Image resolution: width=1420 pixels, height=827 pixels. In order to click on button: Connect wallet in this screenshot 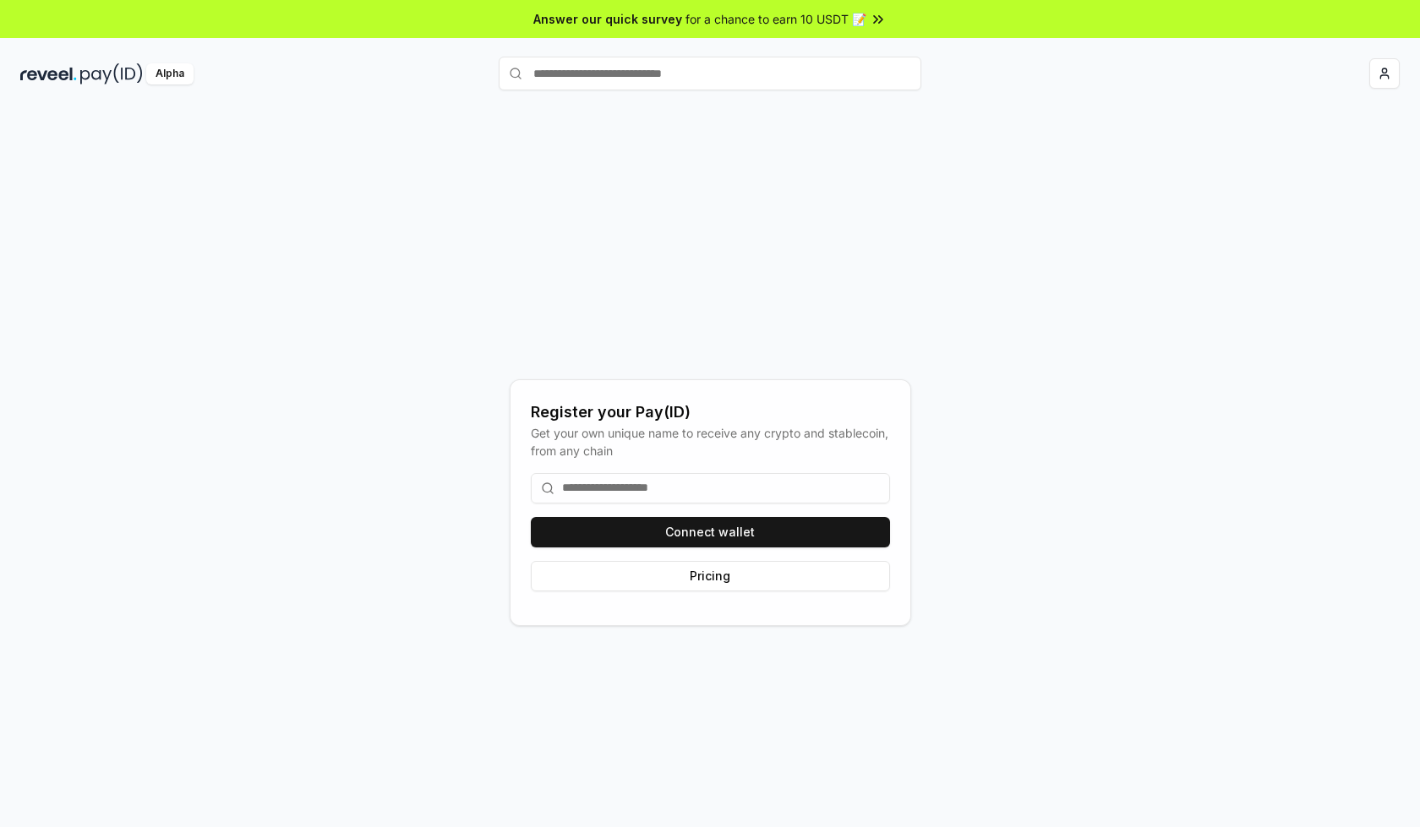, I will do `click(710, 532)`.